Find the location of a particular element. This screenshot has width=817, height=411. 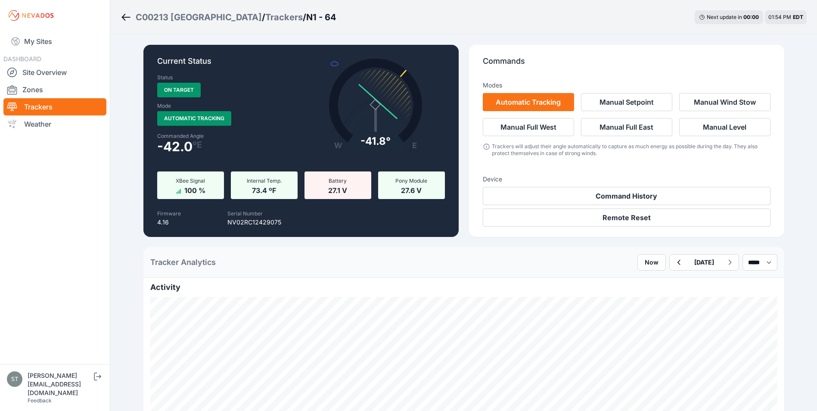

button: Now is located at coordinates (651, 262).